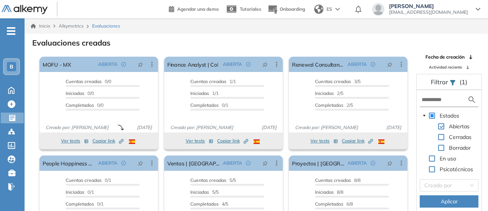  I want to click on span: Abiertas, so click(459, 126).